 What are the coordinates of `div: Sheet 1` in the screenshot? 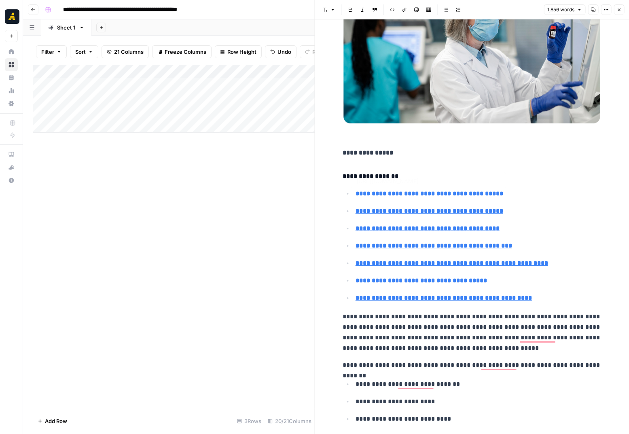 It's located at (66, 28).